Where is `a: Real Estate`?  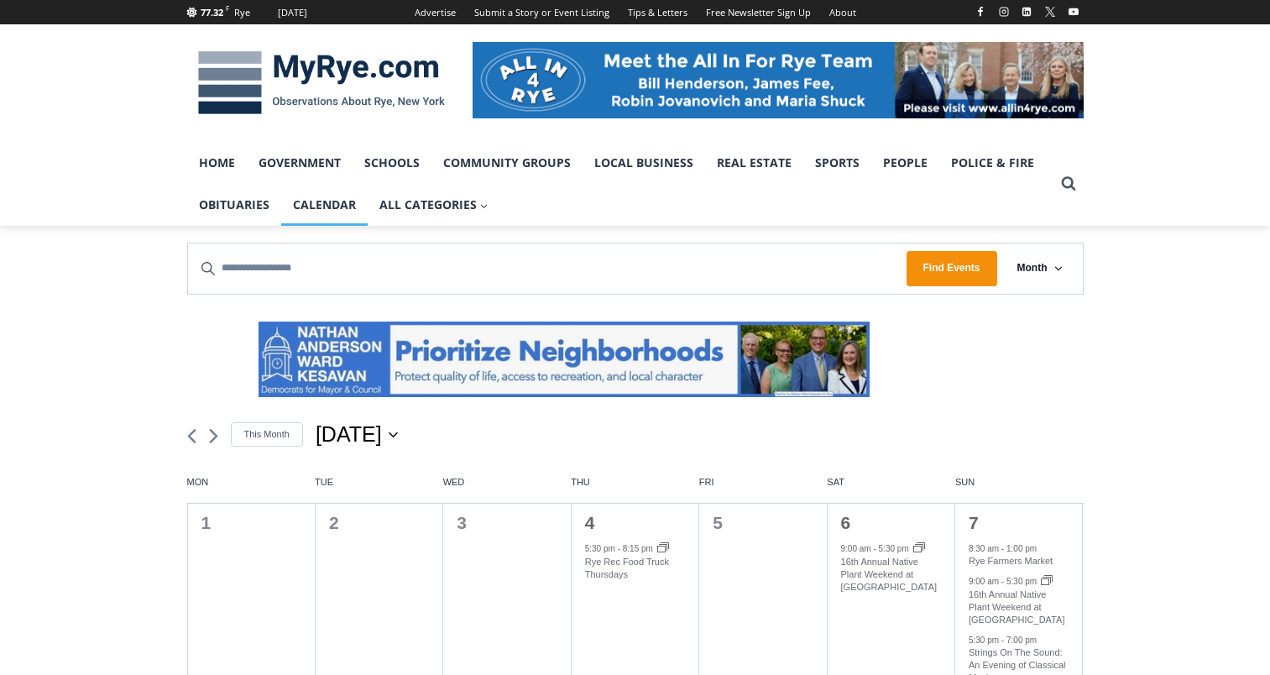 a: Real Estate is located at coordinates (754, 163).